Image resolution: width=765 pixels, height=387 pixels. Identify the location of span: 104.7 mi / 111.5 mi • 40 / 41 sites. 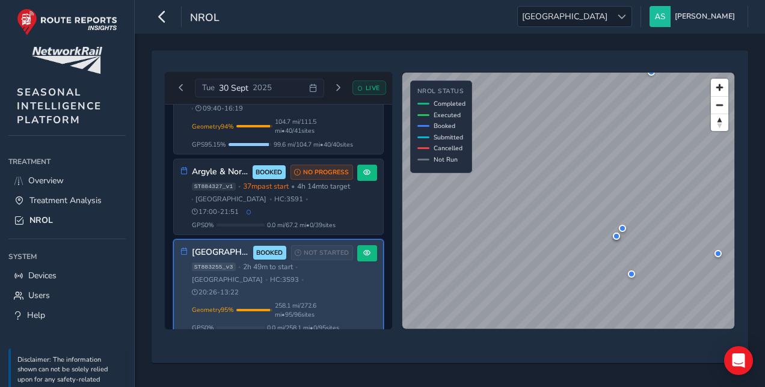
(314, 126).